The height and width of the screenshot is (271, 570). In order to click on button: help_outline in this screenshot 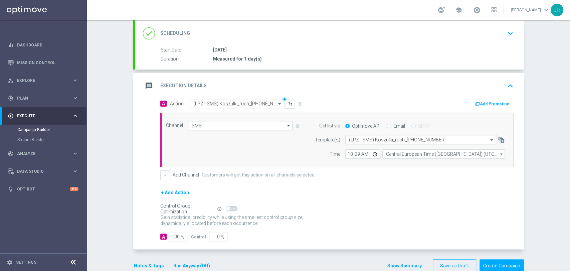, I will do `click(221, 209)`.